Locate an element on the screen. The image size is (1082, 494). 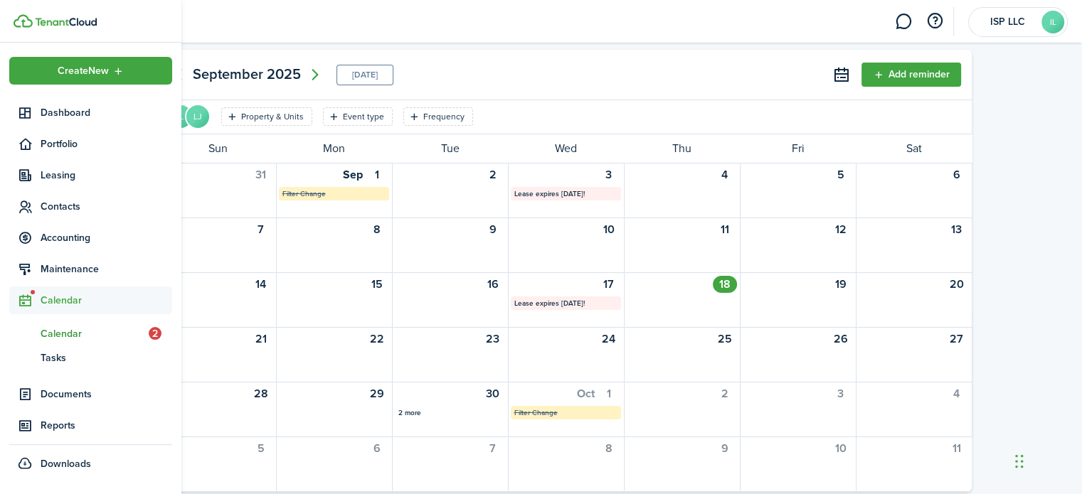
span: ISP LLC is located at coordinates (1007, 22).